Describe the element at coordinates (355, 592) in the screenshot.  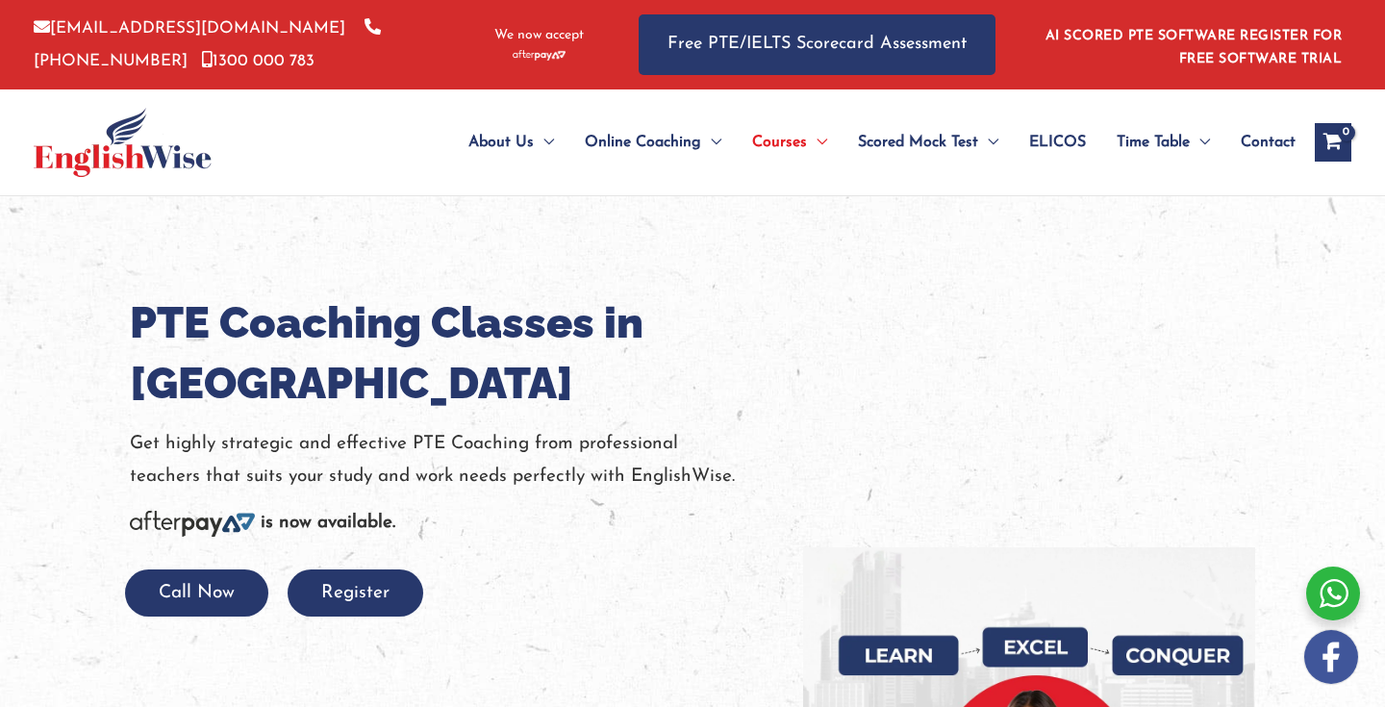
I see `a: Register` at that location.